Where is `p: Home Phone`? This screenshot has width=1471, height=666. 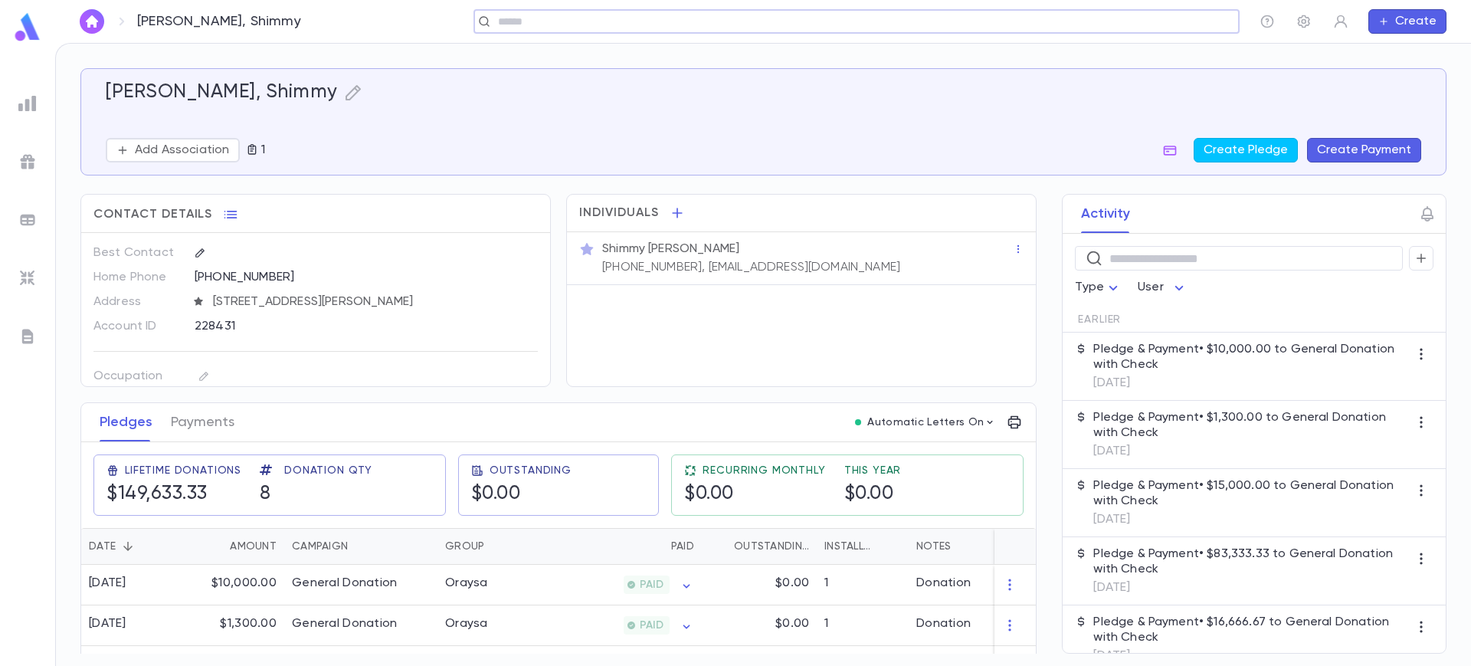
p: Home Phone is located at coordinates (137, 277).